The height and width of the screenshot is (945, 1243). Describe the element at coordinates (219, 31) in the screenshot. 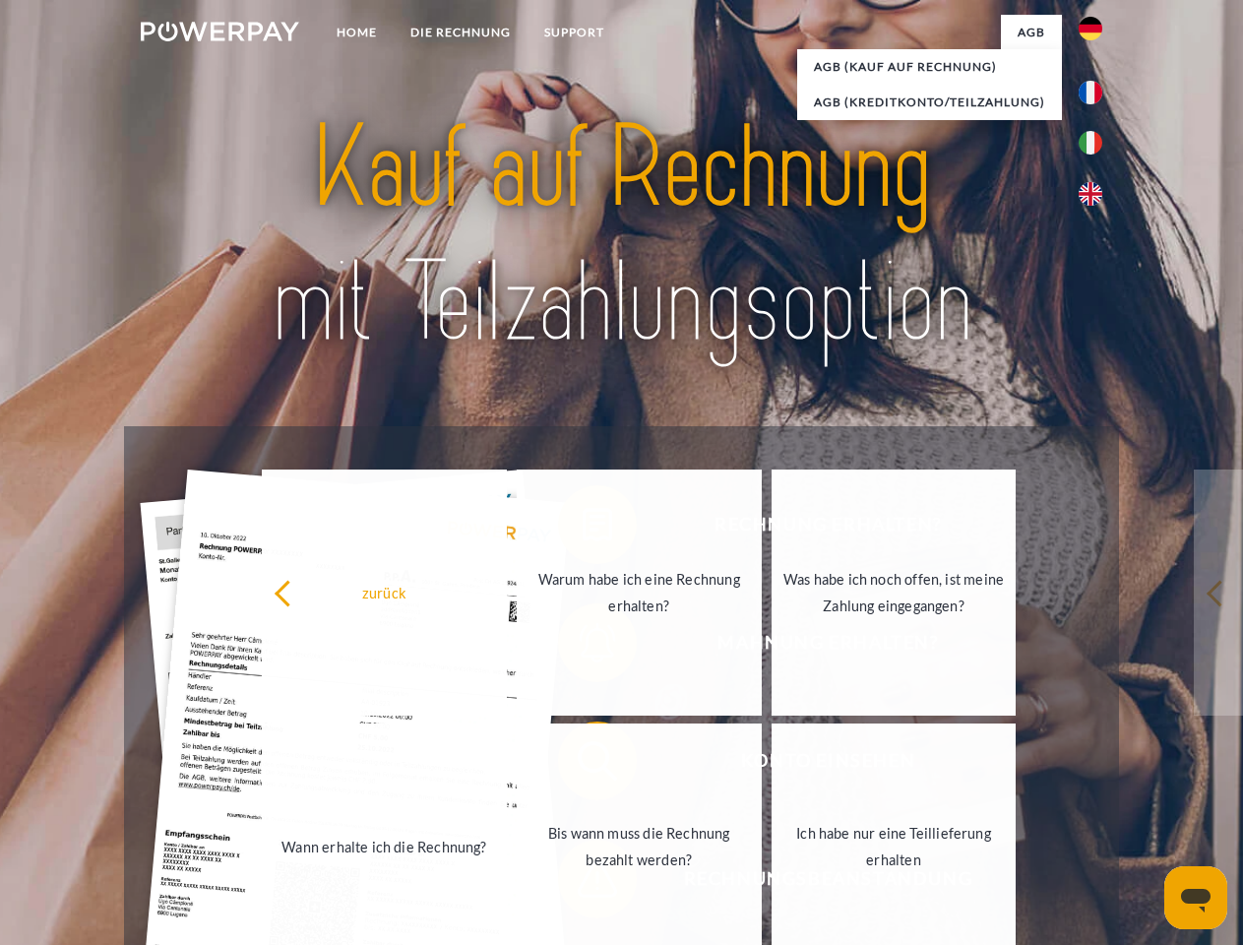

I see `img: logo-powerpay-white.svg` at that location.